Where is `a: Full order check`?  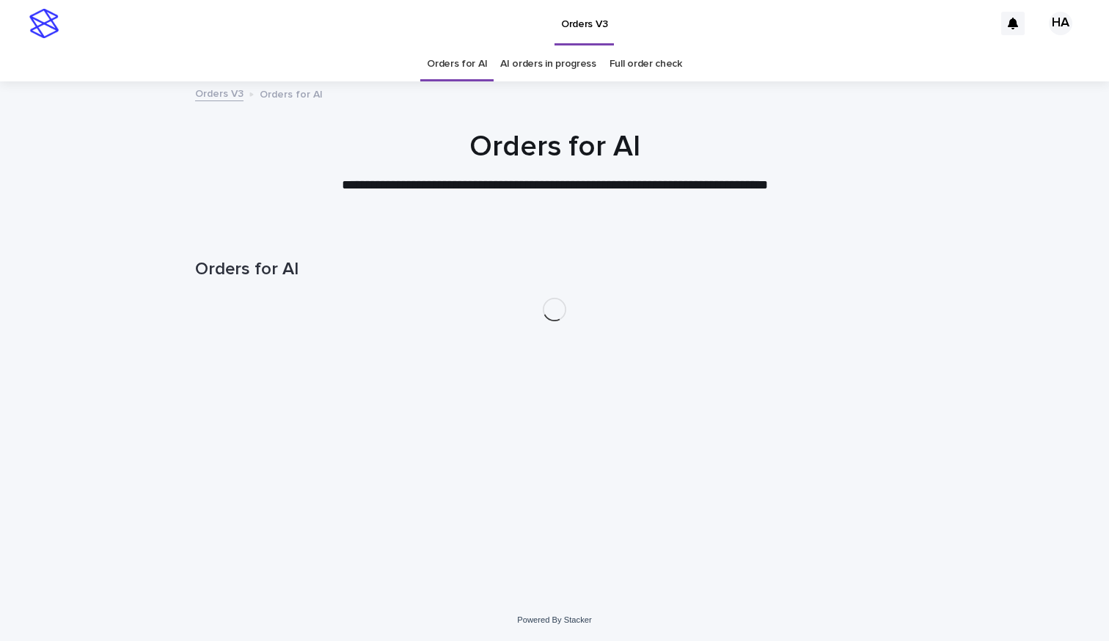 a: Full order check is located at coordinates (646, 64).